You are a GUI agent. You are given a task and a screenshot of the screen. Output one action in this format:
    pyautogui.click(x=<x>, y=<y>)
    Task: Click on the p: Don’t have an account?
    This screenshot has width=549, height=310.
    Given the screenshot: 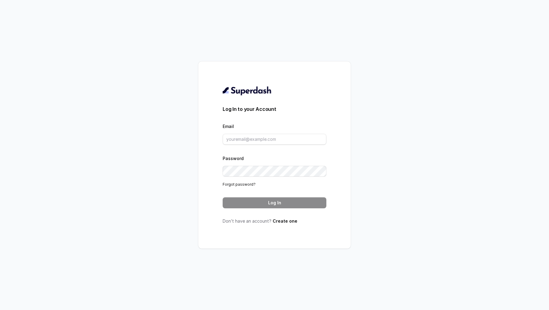 What is the action you would take?
    pyautogui.click(x=275, y=221)
    